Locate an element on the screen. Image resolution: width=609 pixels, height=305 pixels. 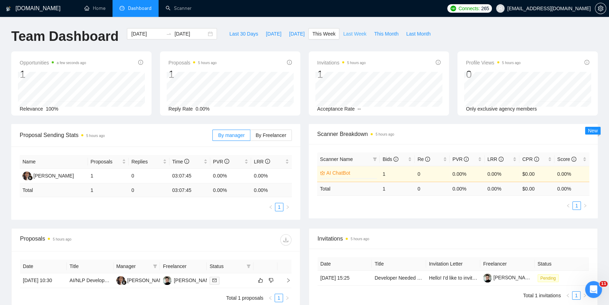
span: swap-right is located at coordinates (169, 34).